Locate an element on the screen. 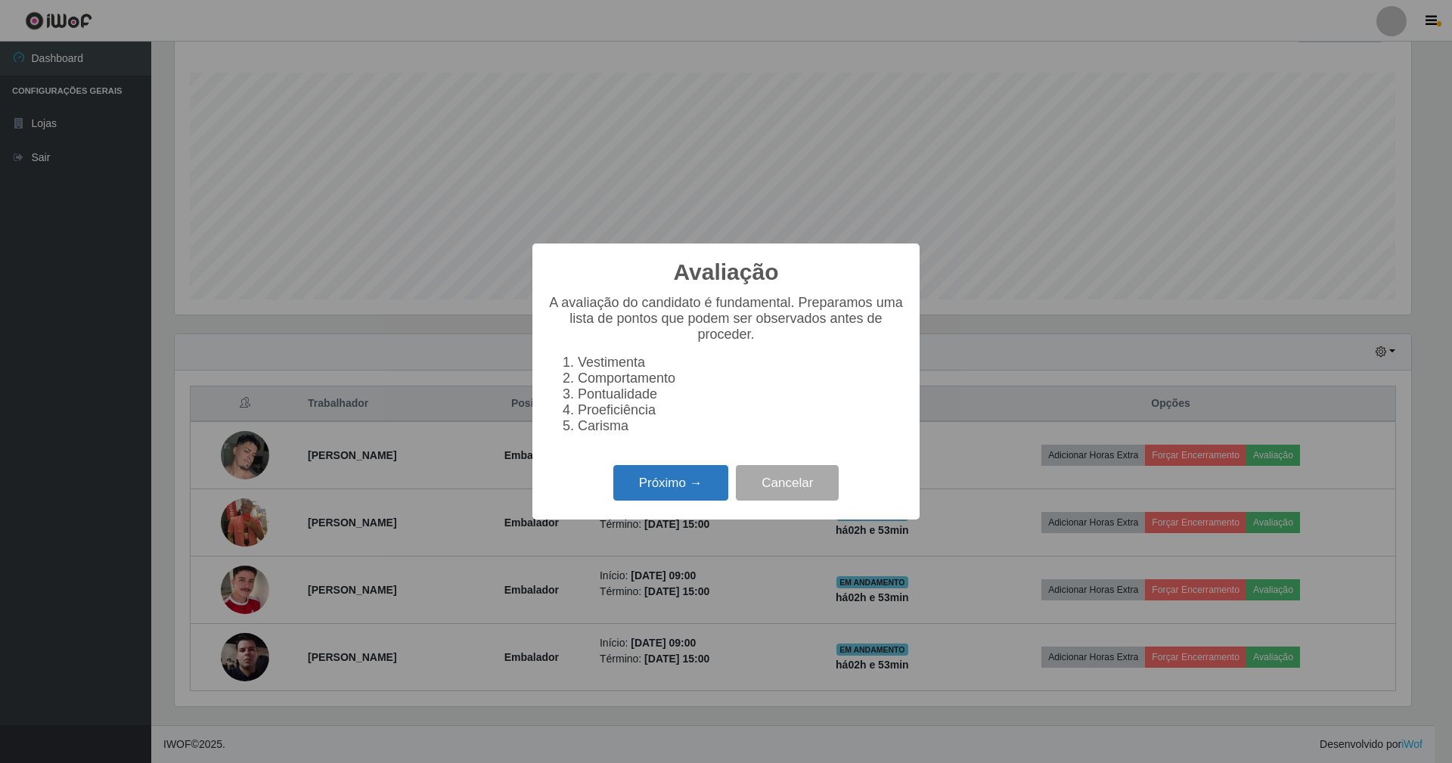 The height and width of the screenshot is (763, 1452). button: Próximo → is located at coordinates (671, 482).